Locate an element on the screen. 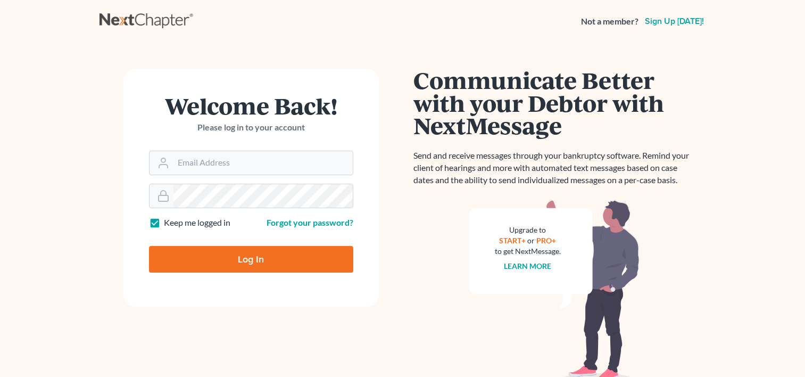 The image size is (805, 377). div: to get NextMessage. is located at coordinates (528, 251).